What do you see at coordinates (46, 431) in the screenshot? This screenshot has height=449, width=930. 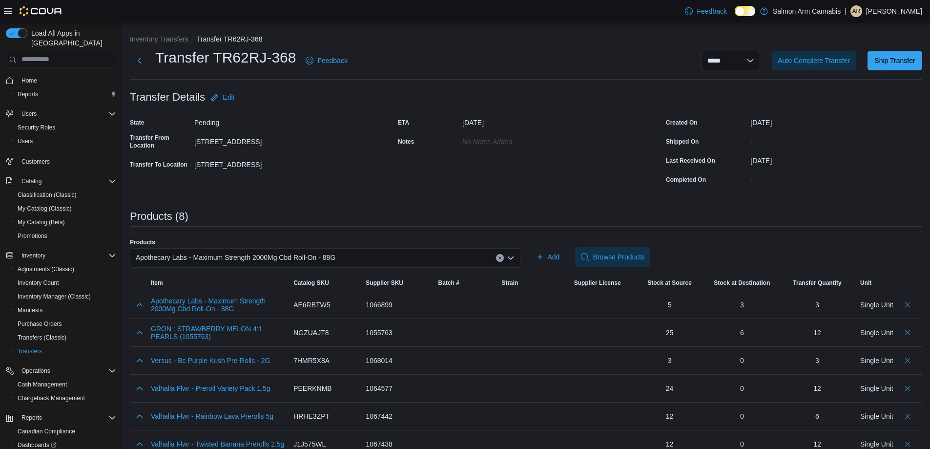 I see `a: Canadian Compliance` at bounding box center [46, 431].